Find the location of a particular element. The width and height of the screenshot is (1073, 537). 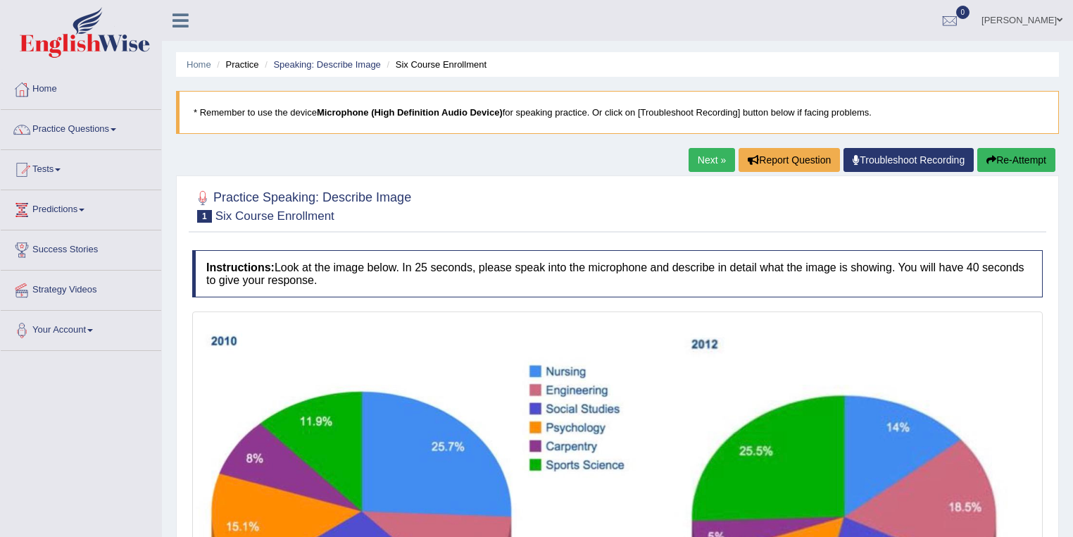

li: Six Course Enrollment is located at coordinates (434, 64).